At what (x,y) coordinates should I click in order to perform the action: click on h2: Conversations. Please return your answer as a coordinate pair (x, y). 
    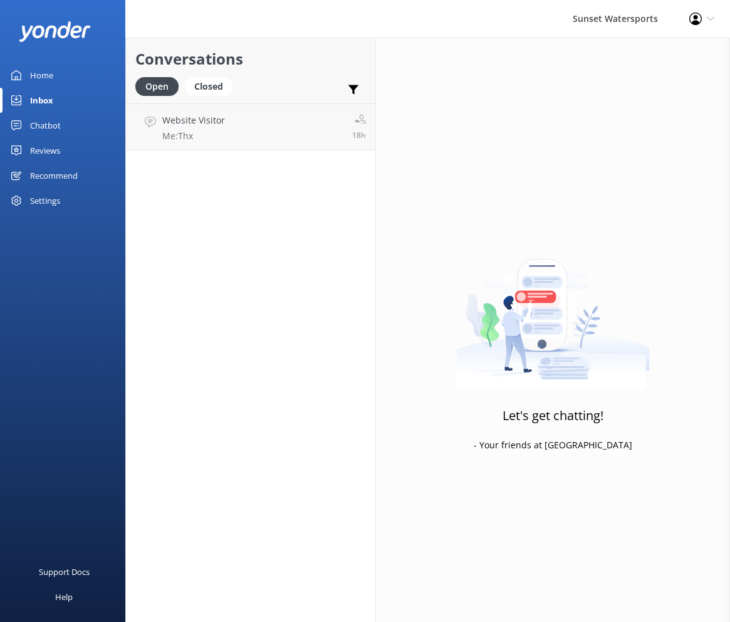
    Looking at the image, I should click on (251, 59).